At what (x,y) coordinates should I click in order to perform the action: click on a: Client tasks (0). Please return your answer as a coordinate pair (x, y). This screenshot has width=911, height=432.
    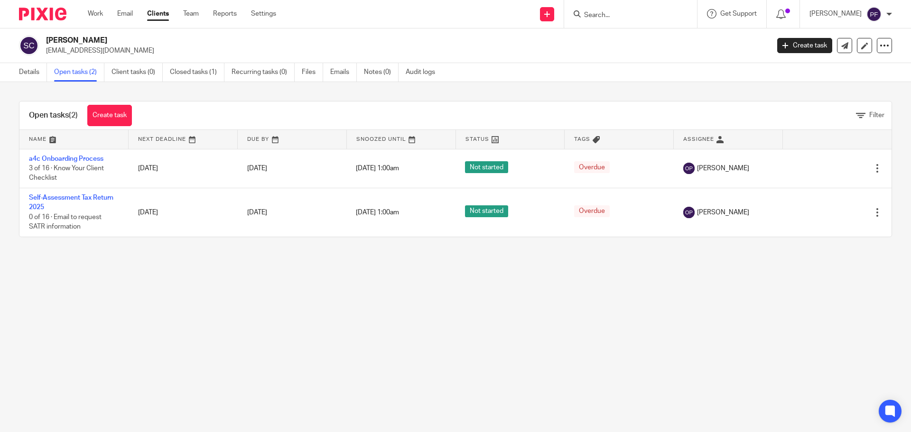
    Looking at the image, I should click on (137, 72).